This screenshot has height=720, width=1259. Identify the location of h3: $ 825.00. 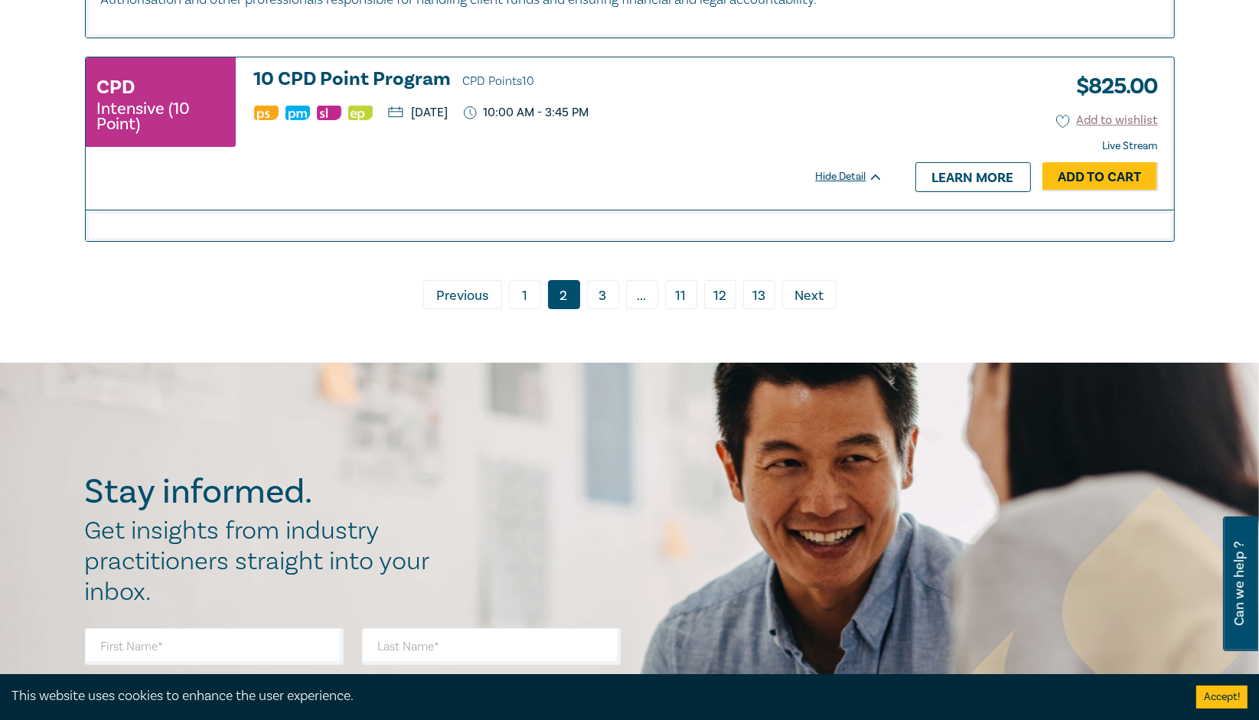
(1112, 87).